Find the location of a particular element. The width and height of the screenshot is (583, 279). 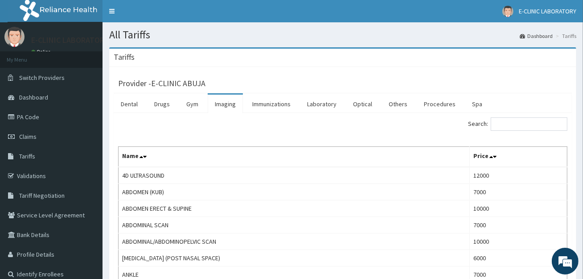

label: Search: is located at coordinates (518, 124).